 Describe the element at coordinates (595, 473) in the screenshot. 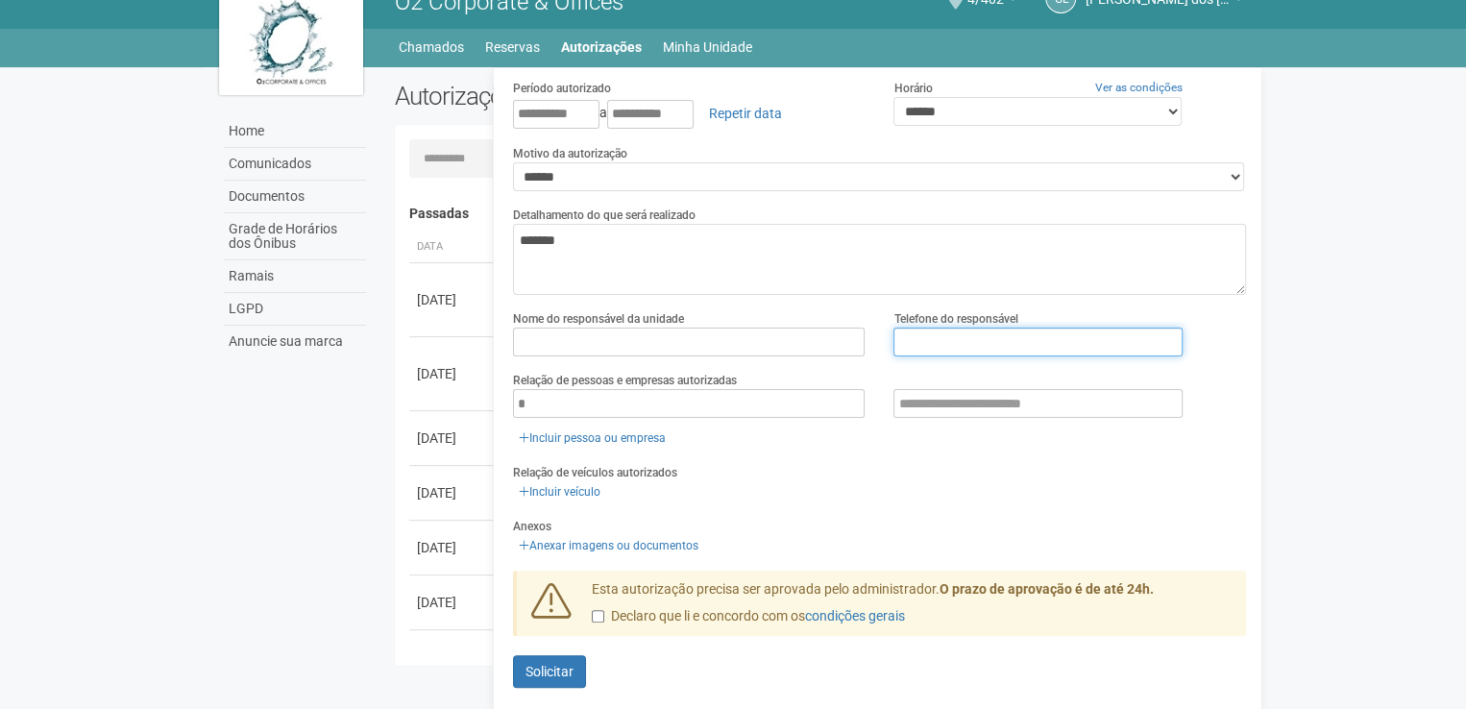

I see `label: Relação de veículos autorizados` at that location.